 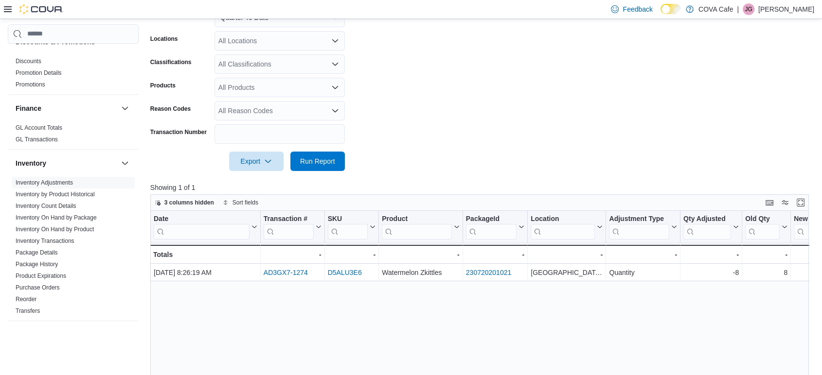 What do you see at coordinates (347, 219) in the screenshot?
I see `div: SKU` at bounding box center [347, 219].